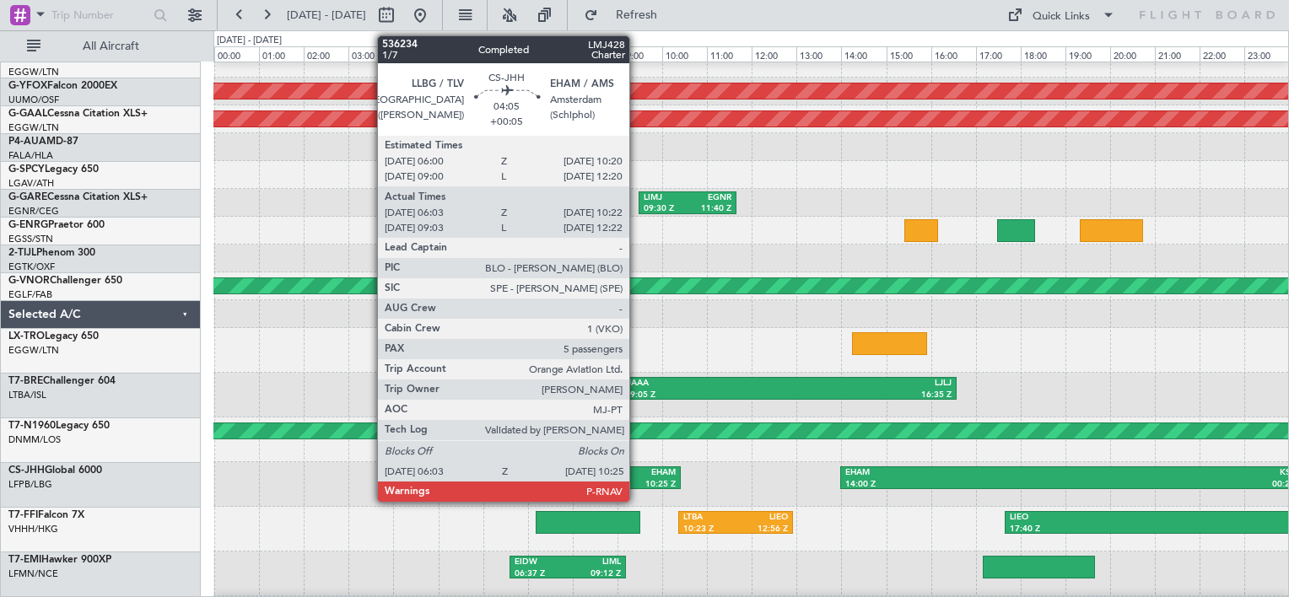 The image size is (1289, 597). Describe the element at coordinates (550, 54) in the screenshot. I see `div: 07:00` at that location.